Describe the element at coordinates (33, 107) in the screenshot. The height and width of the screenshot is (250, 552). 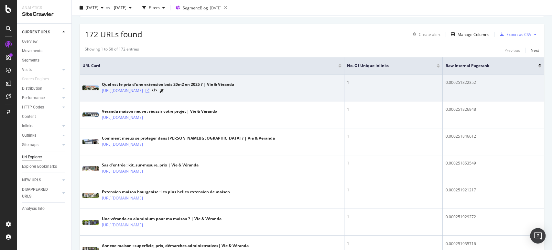
I see `div: HTTP Codes` at that location.